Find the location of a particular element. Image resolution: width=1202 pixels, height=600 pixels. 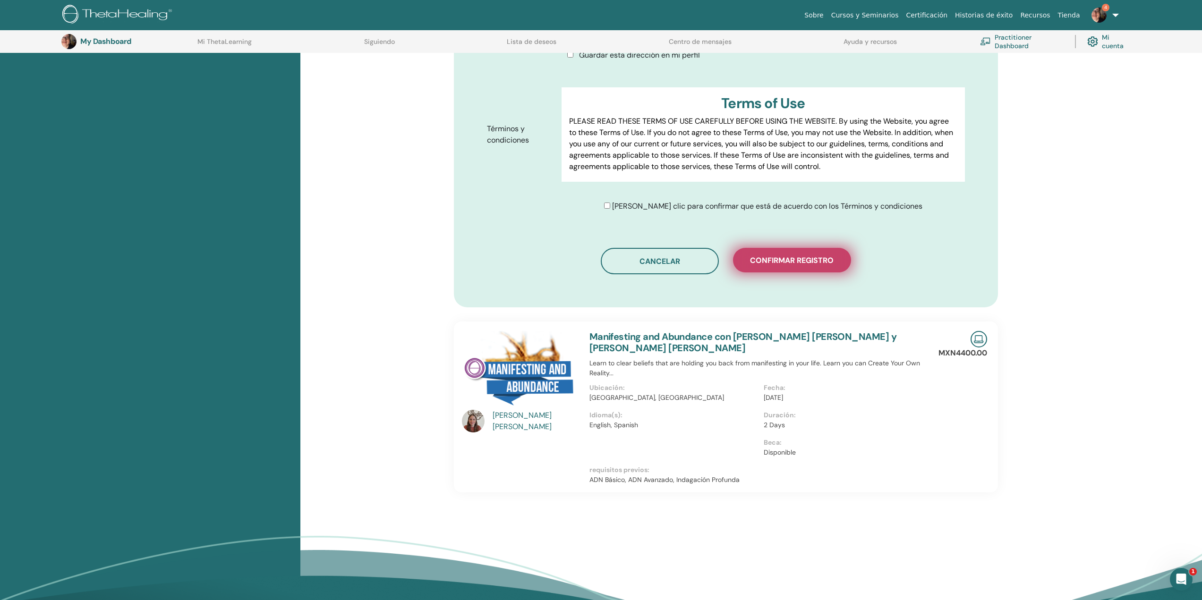

a: Recursos is located at coordinates (1035, 15).